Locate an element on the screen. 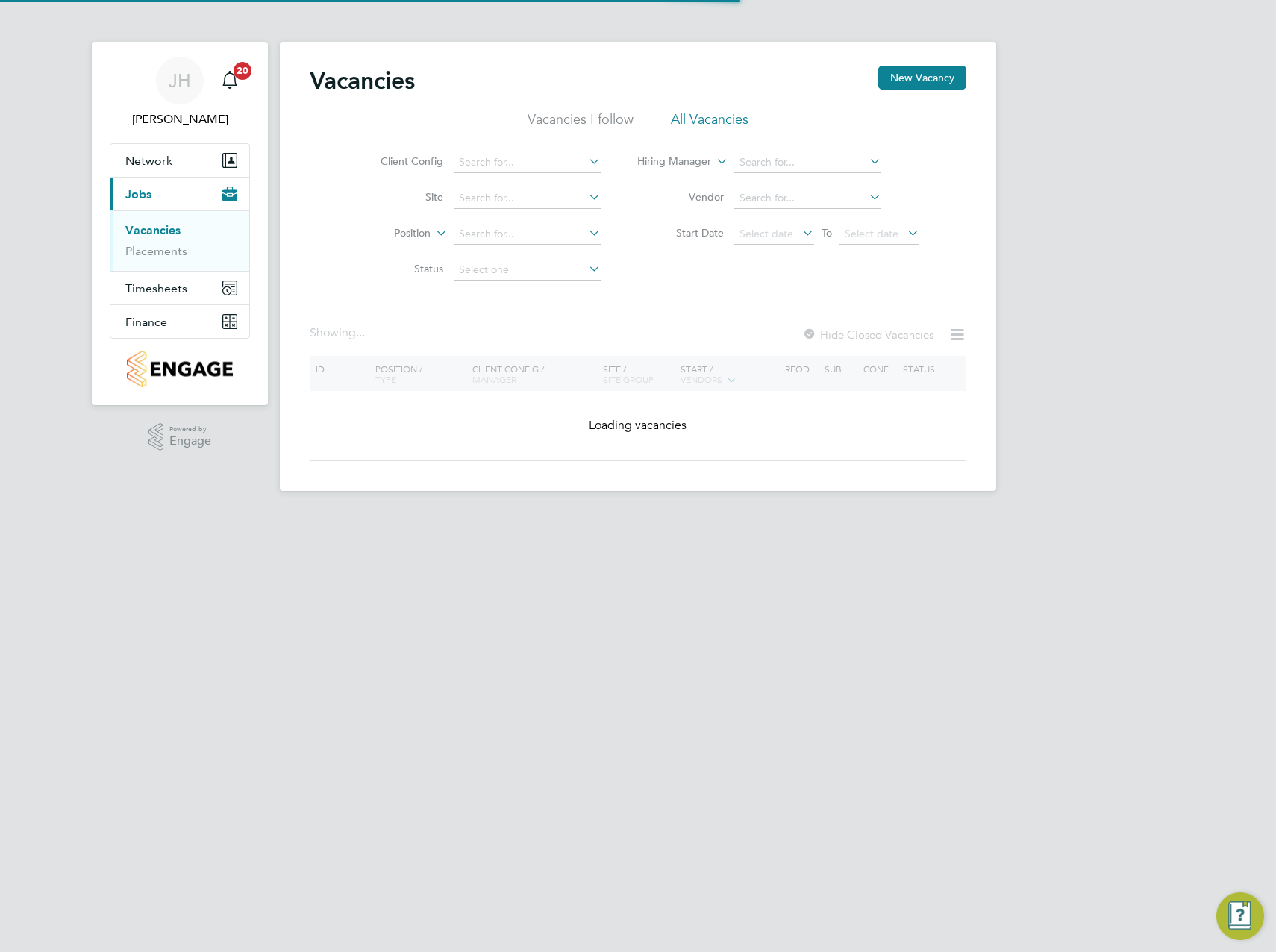 The width and height of the screenshot is (1276, 952). span: Jobs is located at coordinates (138, 194).